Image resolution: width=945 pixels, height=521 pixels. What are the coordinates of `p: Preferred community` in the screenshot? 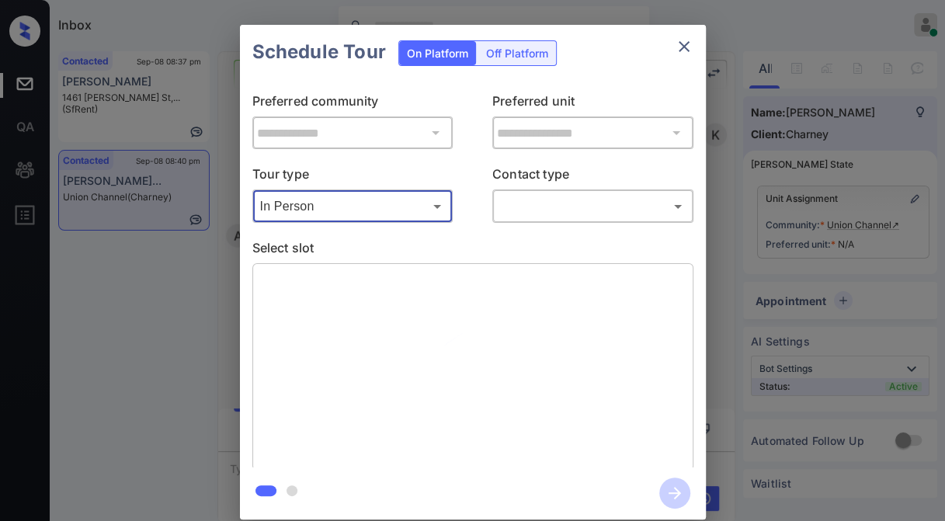 It's located at (352, 104).